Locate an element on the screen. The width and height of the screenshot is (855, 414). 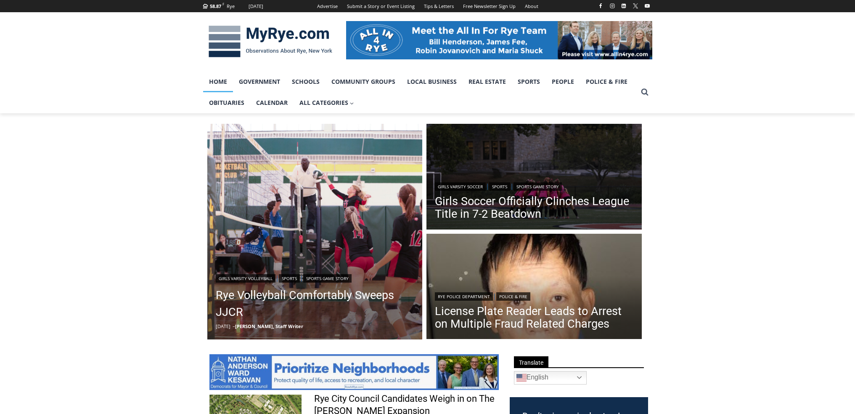
a: Facebook is located at coordinates (601, 6).